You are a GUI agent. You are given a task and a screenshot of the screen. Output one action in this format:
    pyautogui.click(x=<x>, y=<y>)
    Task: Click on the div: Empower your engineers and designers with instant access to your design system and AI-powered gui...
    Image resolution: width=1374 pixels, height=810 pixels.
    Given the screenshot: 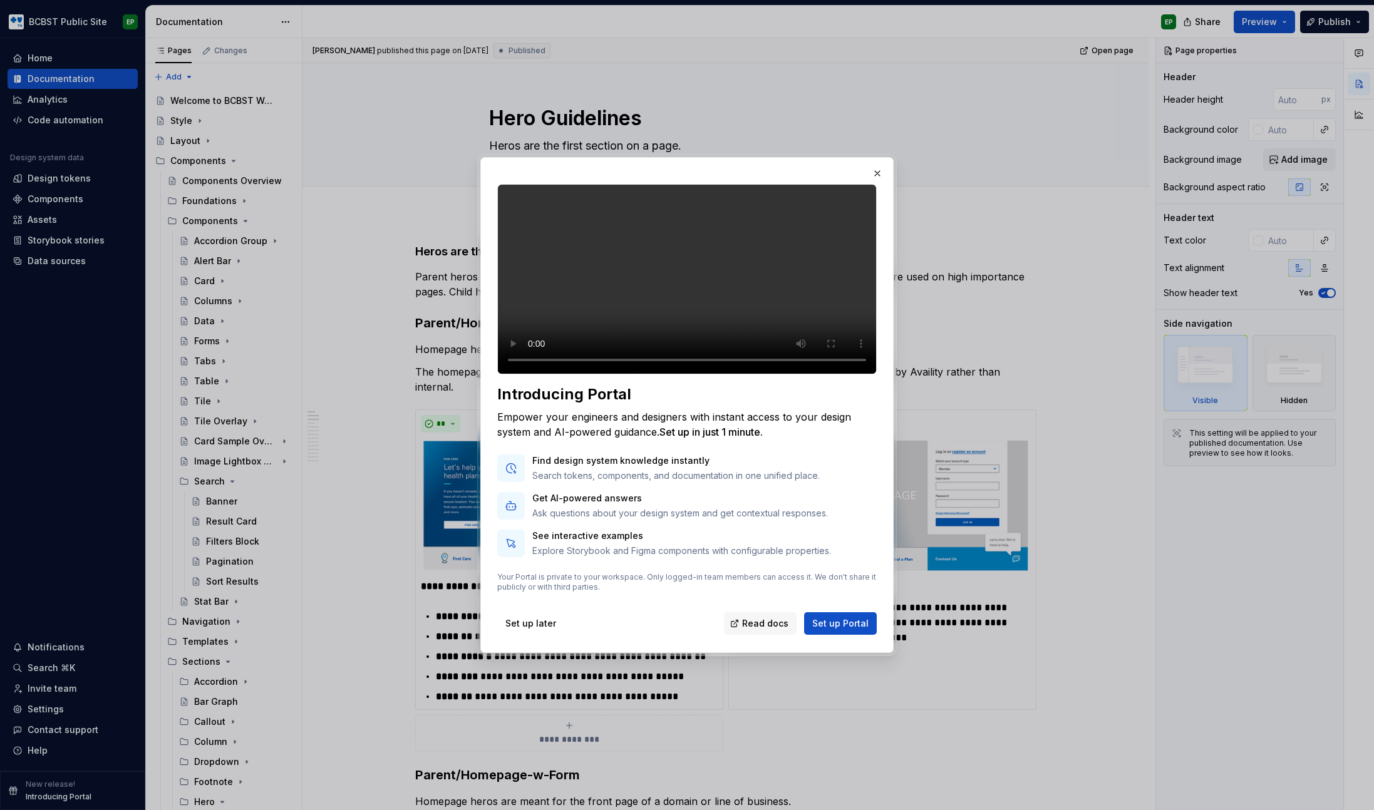 What is the action you would take?
    pyautogui.click(x=687, y=425)
    